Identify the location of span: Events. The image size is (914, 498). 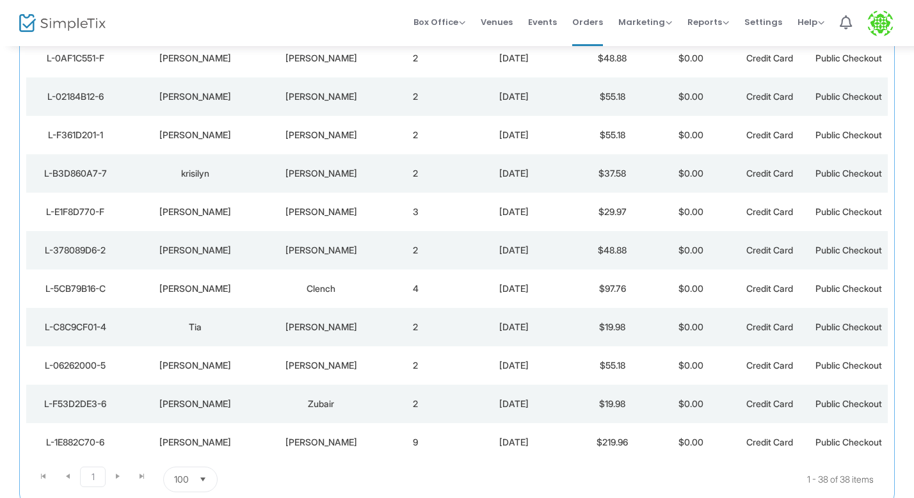
(542, 22).